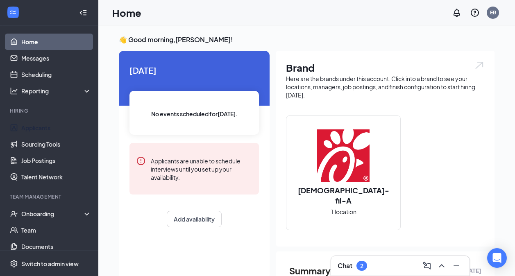 Image resolution: width=515 pixels, height=276 pixels. What do you see at coordinates (56, 42) in the screenshot?
I see `a: Home` at bounding box center [56, 42].